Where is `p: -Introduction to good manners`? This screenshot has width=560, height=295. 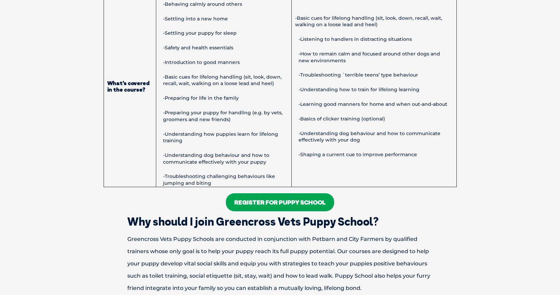 p: -Introduction to good manners is located at coordinates (224, 63).